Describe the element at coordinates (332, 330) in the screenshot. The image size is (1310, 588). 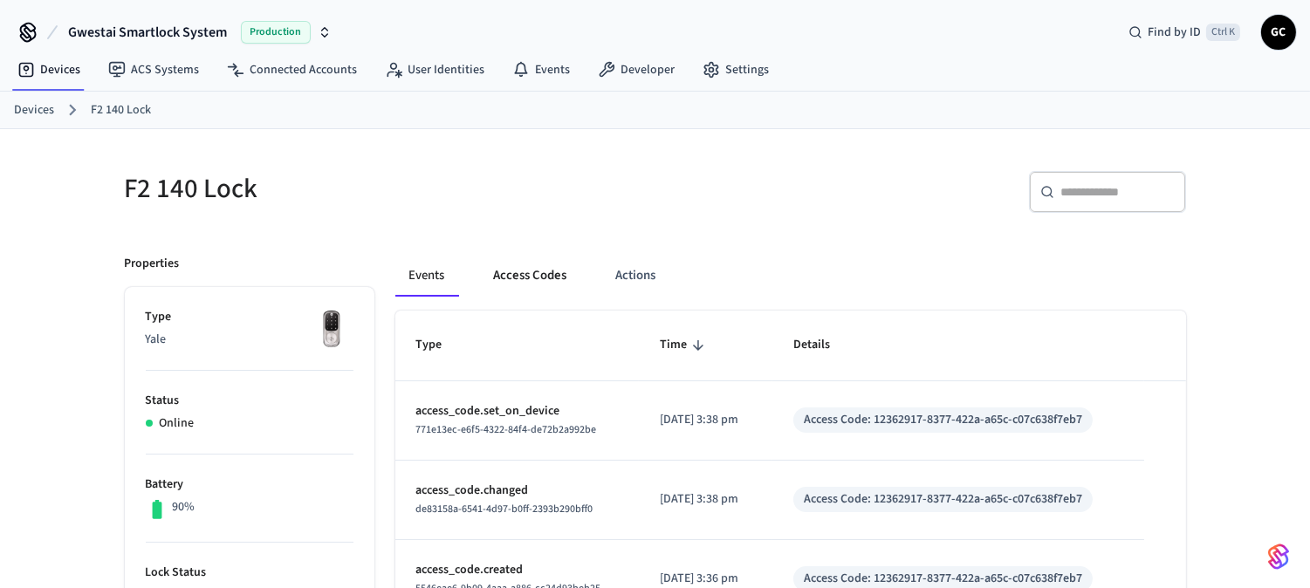
I see `img: Yale Assure Touchscreen Wifi Smart Lock, Satin Nickel, Front` at that location.